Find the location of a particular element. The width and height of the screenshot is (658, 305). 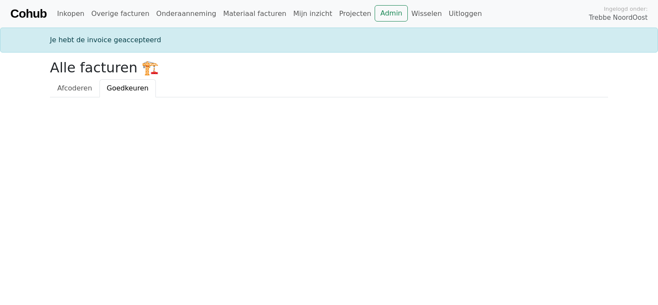

span: Afcoderen is located at coordinates (74, 88).